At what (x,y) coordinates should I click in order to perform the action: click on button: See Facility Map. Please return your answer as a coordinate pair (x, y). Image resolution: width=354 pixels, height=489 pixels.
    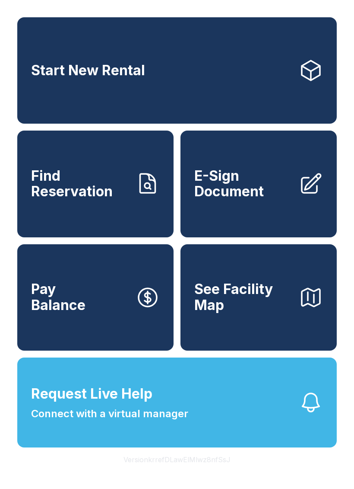
    Looking at the image, I should click on (259, 297).